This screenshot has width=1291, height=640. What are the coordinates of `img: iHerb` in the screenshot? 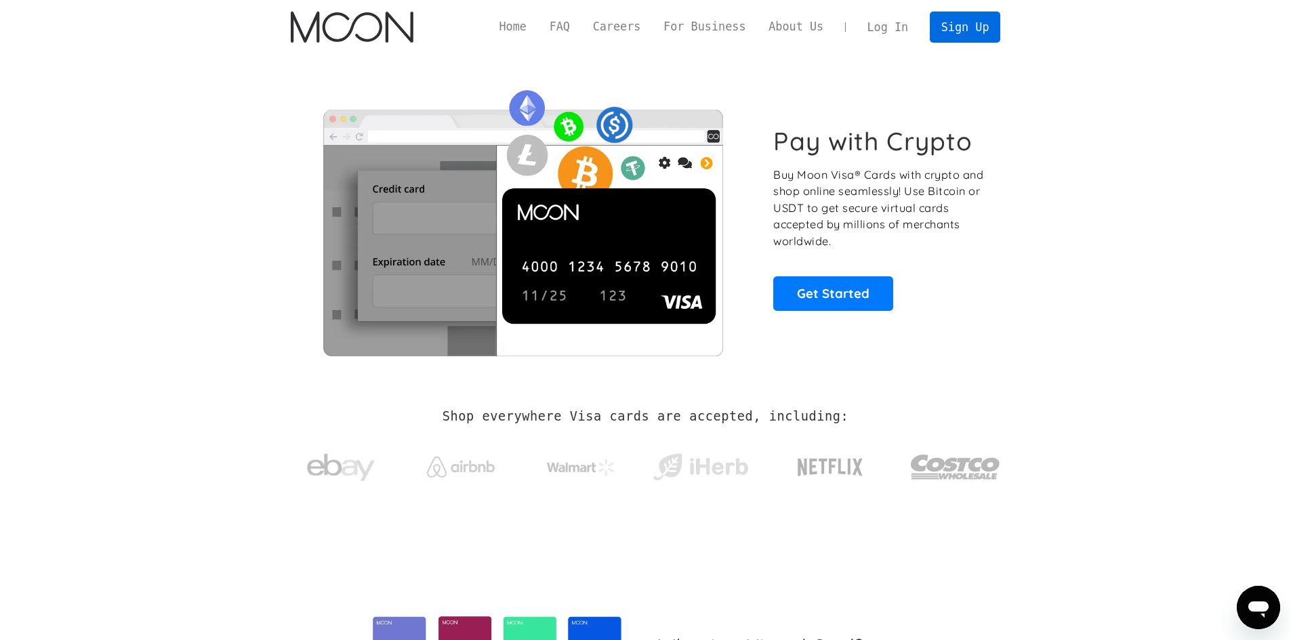 It's located at (700, 468).